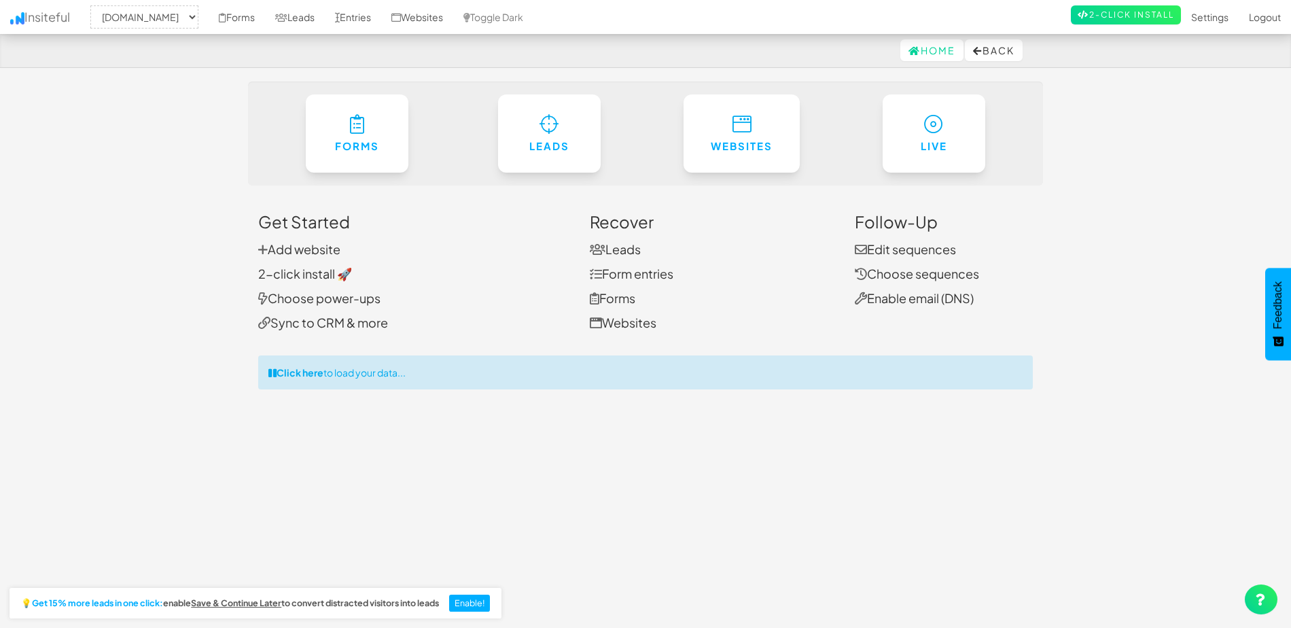  I want to click on div: to load your data..., so click(646, 372).